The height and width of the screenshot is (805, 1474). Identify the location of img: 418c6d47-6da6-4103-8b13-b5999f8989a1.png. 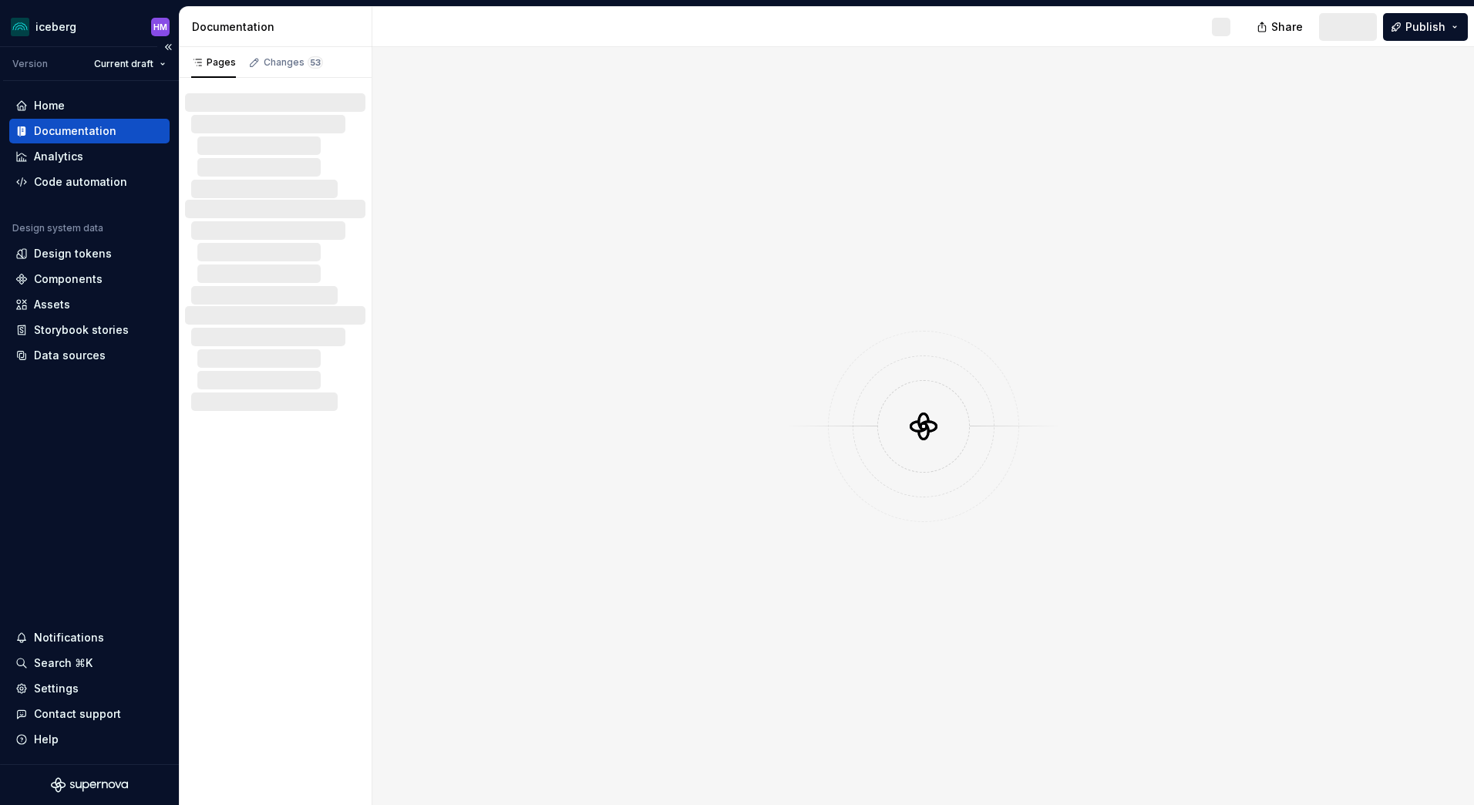
(20, 27).